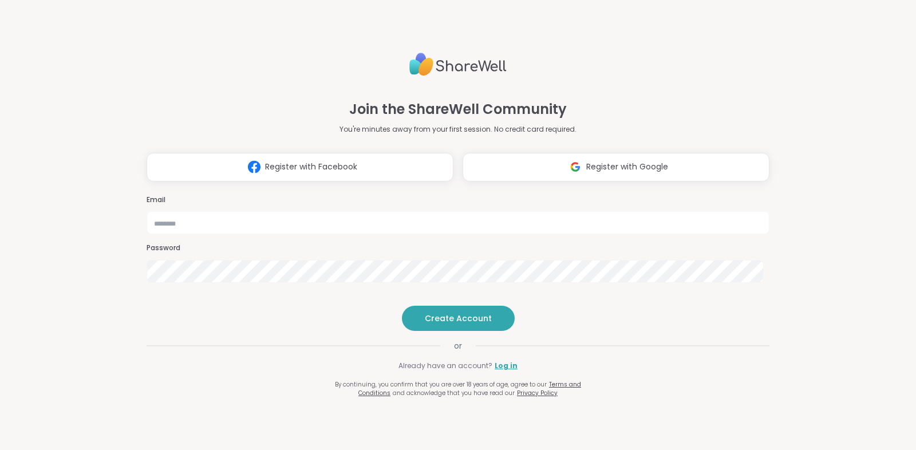  I want to click on a: Terms and Conditions, so click(469, 389).